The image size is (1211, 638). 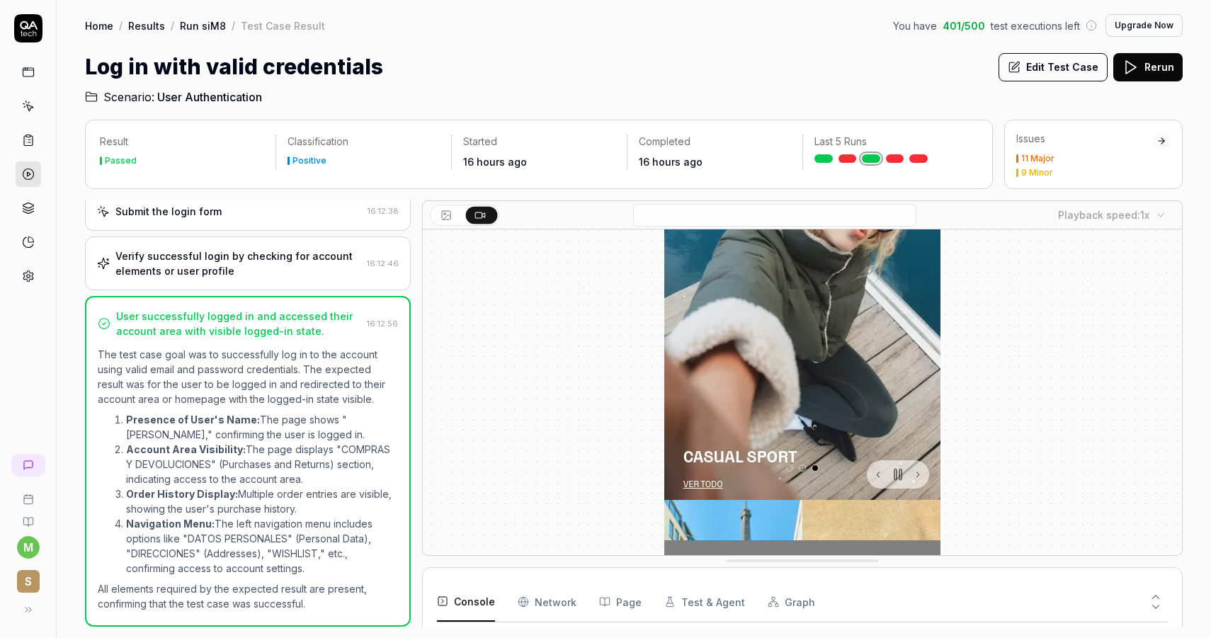 I want to click on strong: Navigation Menu:, so click(x=170, y=523).